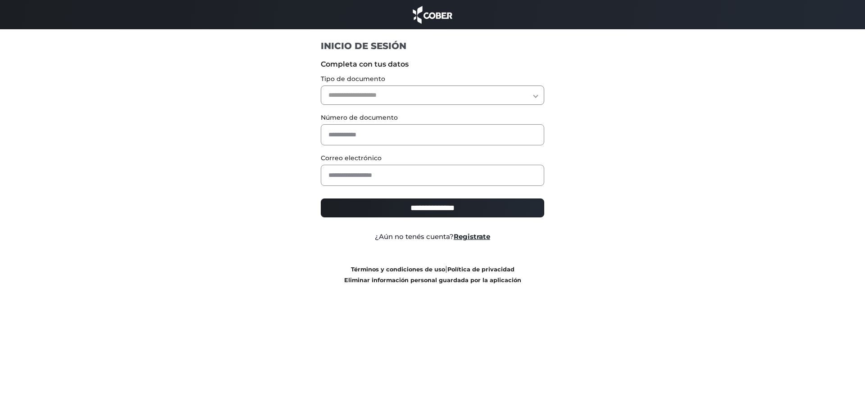 This screenshot has height=410, width=865. Describe the element at coordinates (433, 280) in the screenshot. I see `a: Eliminar información personal guardada por la aplicación` at that location.